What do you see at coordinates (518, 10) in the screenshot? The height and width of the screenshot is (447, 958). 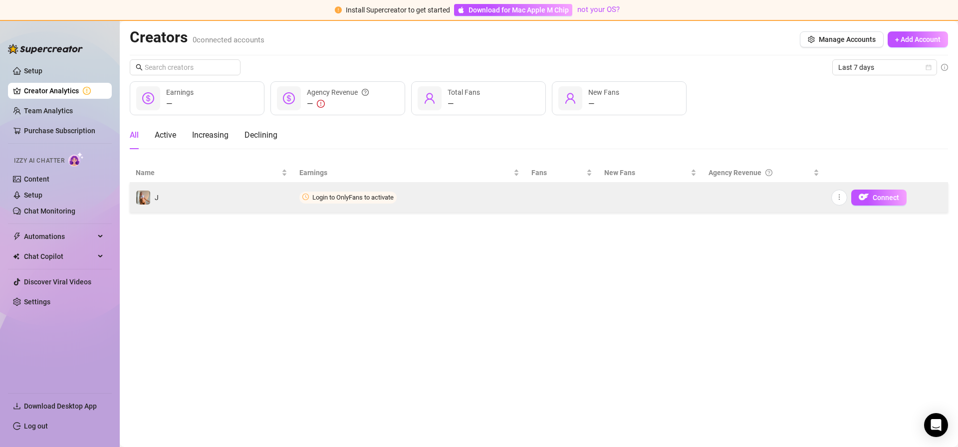 I see `span: Download for Mac Apple M Chip` at bounding box center [518, 10].